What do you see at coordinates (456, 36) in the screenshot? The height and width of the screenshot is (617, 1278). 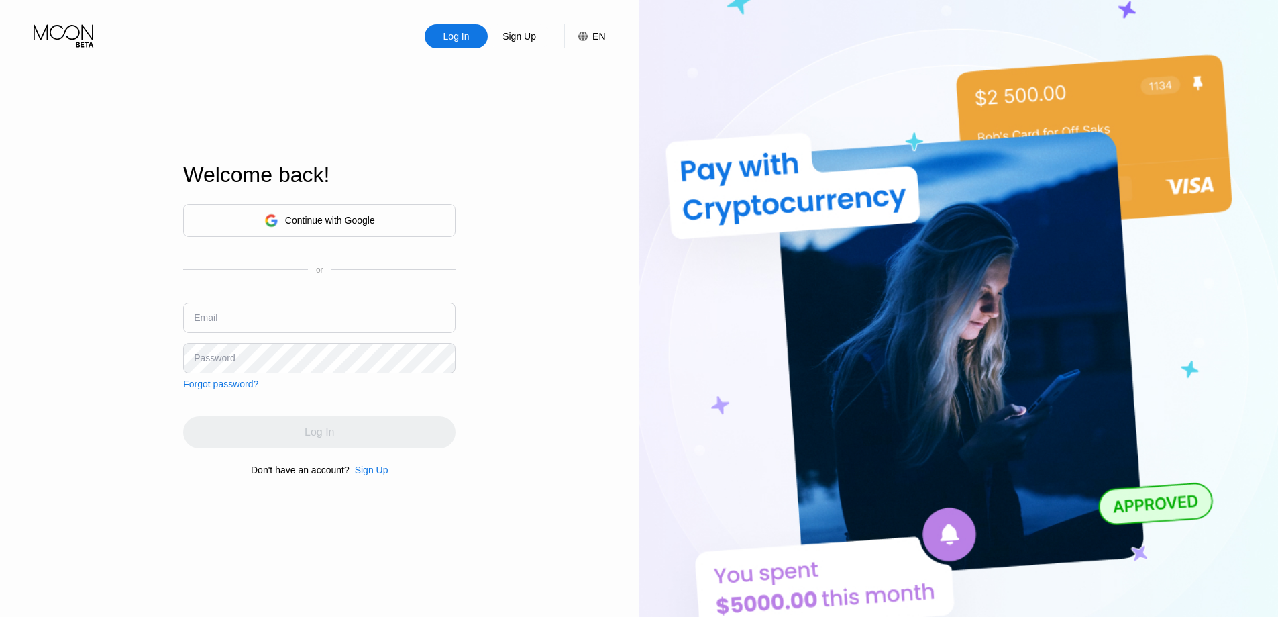 I see `div: Log In` at bounding box center [456, 36].